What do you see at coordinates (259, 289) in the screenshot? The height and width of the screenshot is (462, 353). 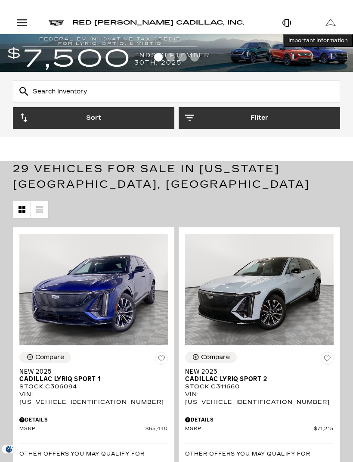 I see `img: 2025 Cadillac LYRIQ Sport 2` at bounding box center [259, 289].